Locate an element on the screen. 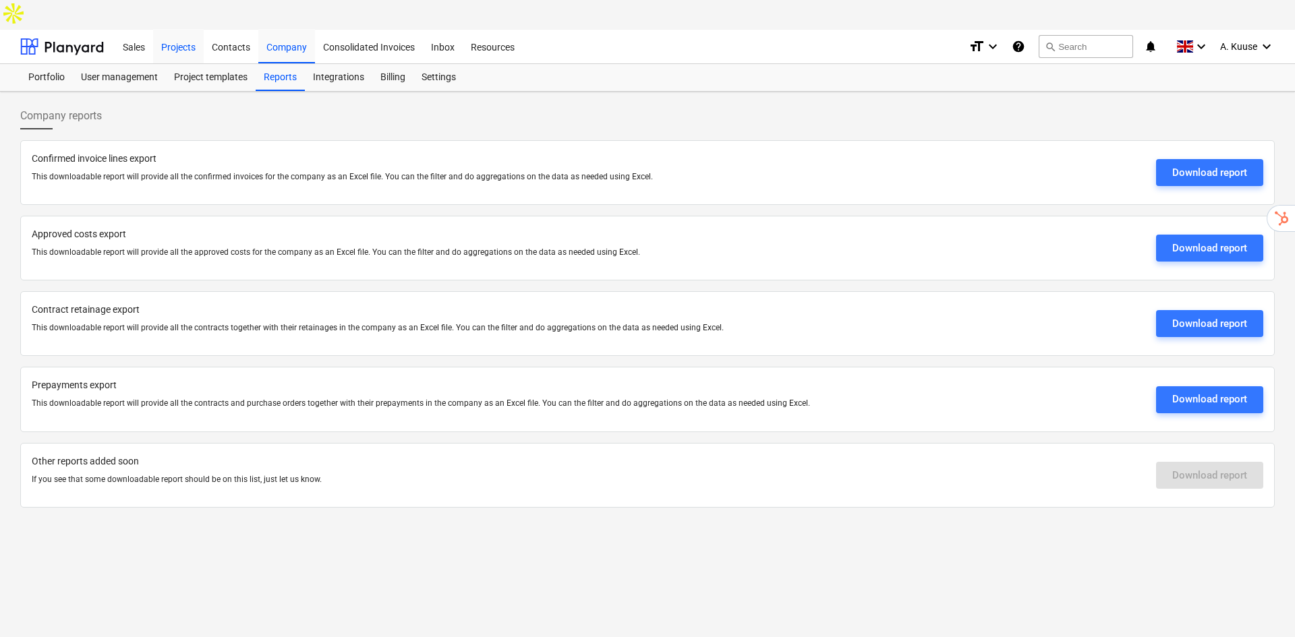  div: Portfolio is located at coordinates (47, 78).